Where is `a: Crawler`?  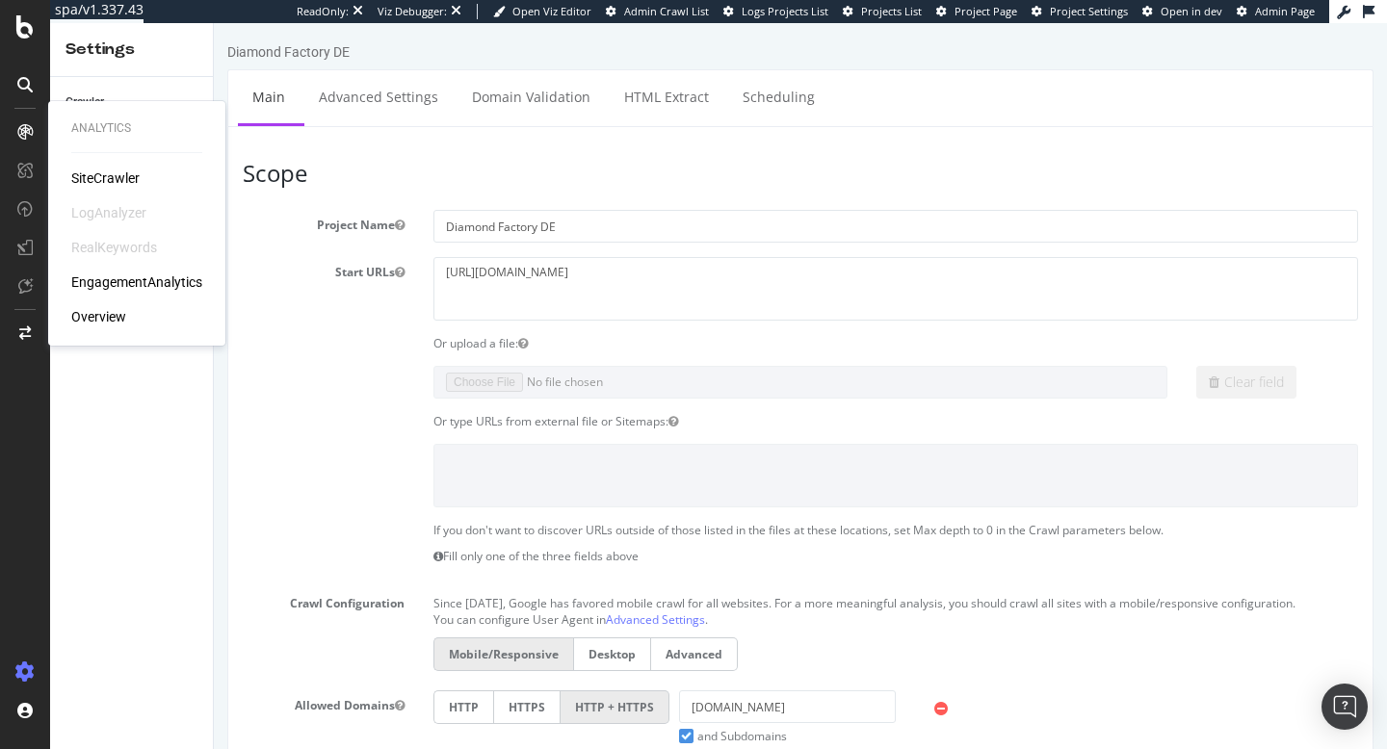
a: Crawler is located at coordinates (132, 102).